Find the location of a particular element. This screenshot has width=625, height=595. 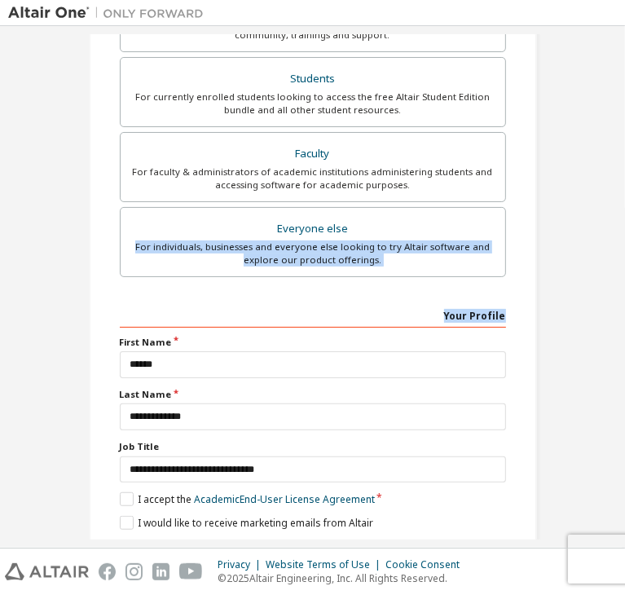

div: Students is located at coordinates (313, 79).